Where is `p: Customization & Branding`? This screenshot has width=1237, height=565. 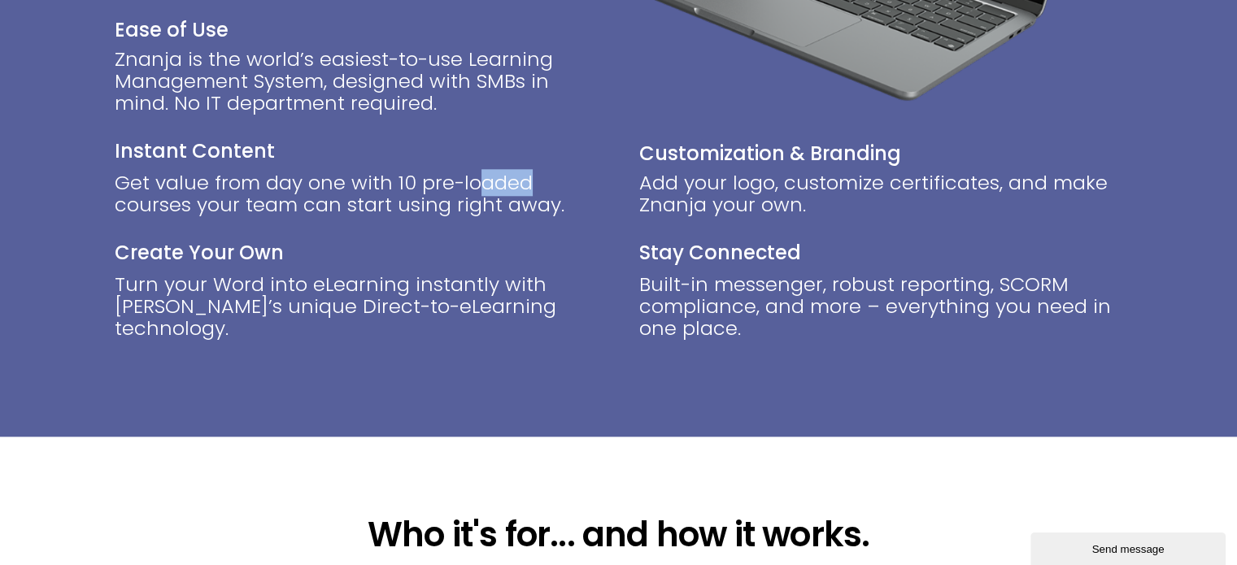 p: Customization & Branding is located at coordinates (881, 154).